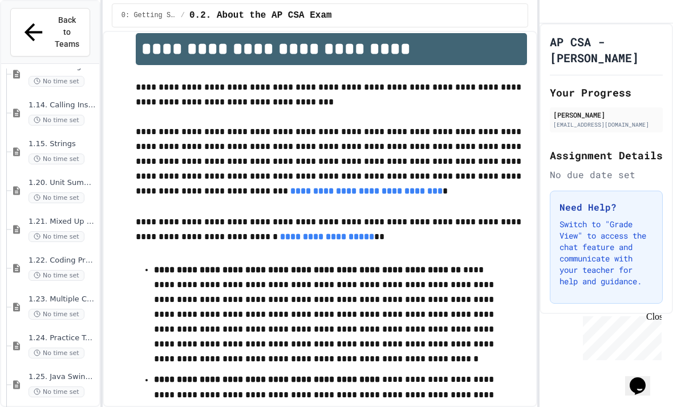 This screenshot has height=407, width=673. Describe the element at coordinates (63, 376) in the screenshot. I see `span: 1.25. Java Swing GUIs (optional)` at that location.